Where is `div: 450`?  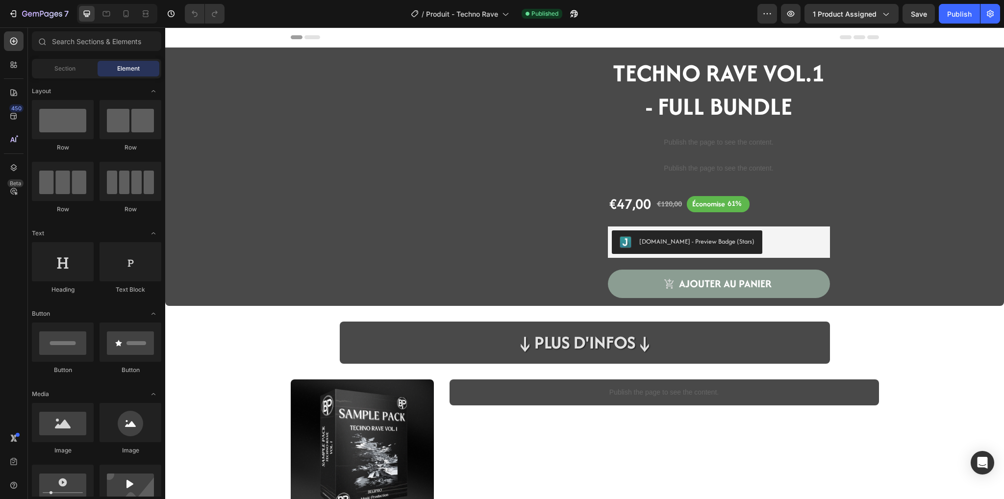 div: 450 is located at coordinates (16, 108).